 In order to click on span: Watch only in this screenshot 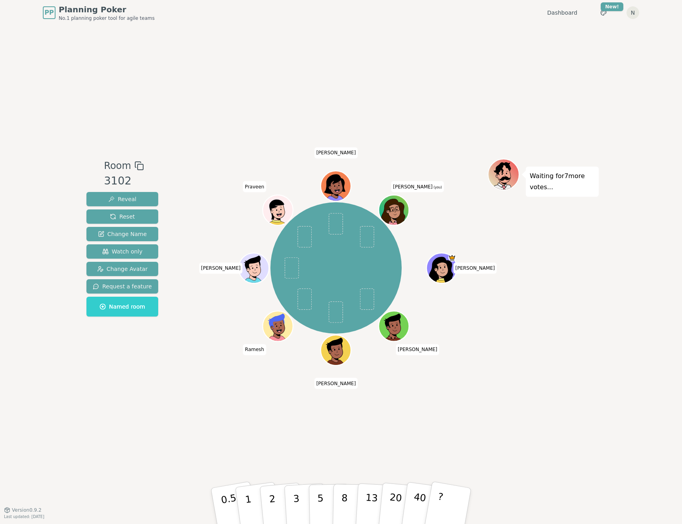, I will do `click(122, 251)`.